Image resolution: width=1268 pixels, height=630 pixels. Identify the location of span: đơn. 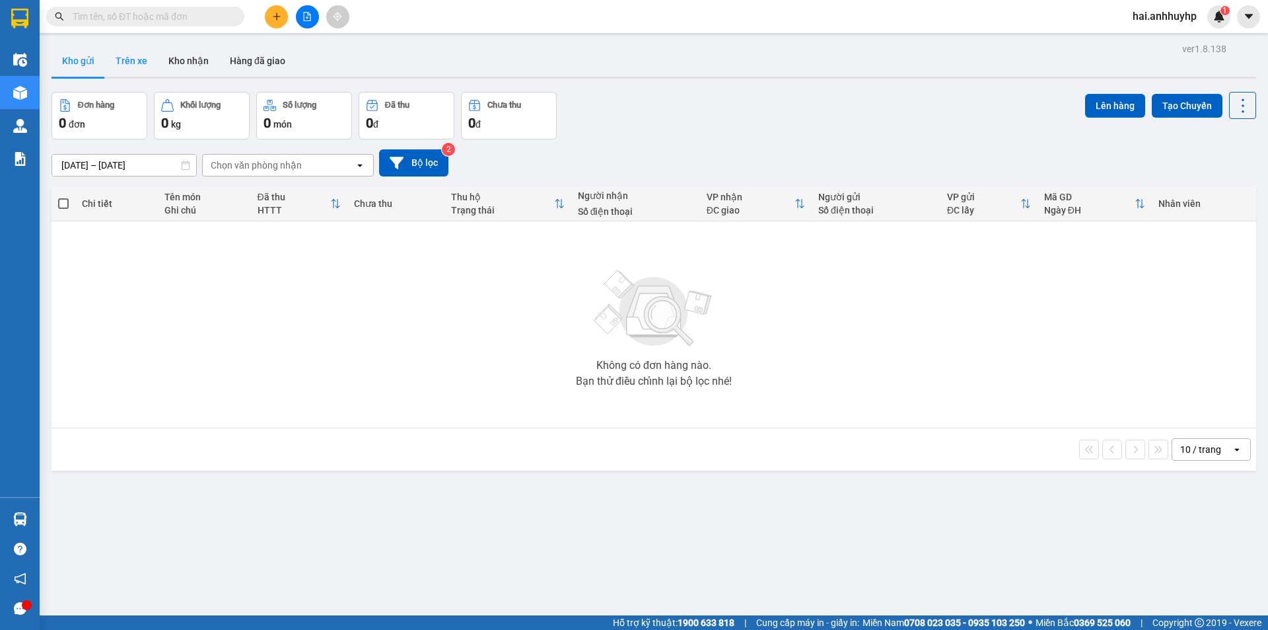
(77, 124).